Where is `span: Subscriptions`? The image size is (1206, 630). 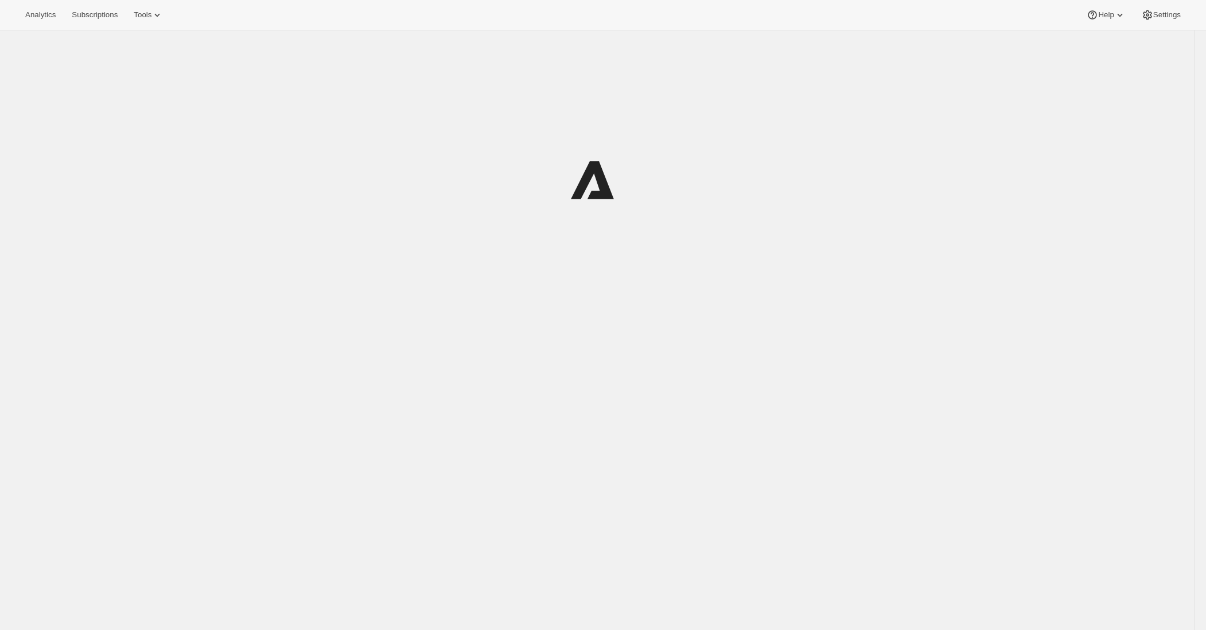 span: Subscriptions is located at coordinates (95, 15).